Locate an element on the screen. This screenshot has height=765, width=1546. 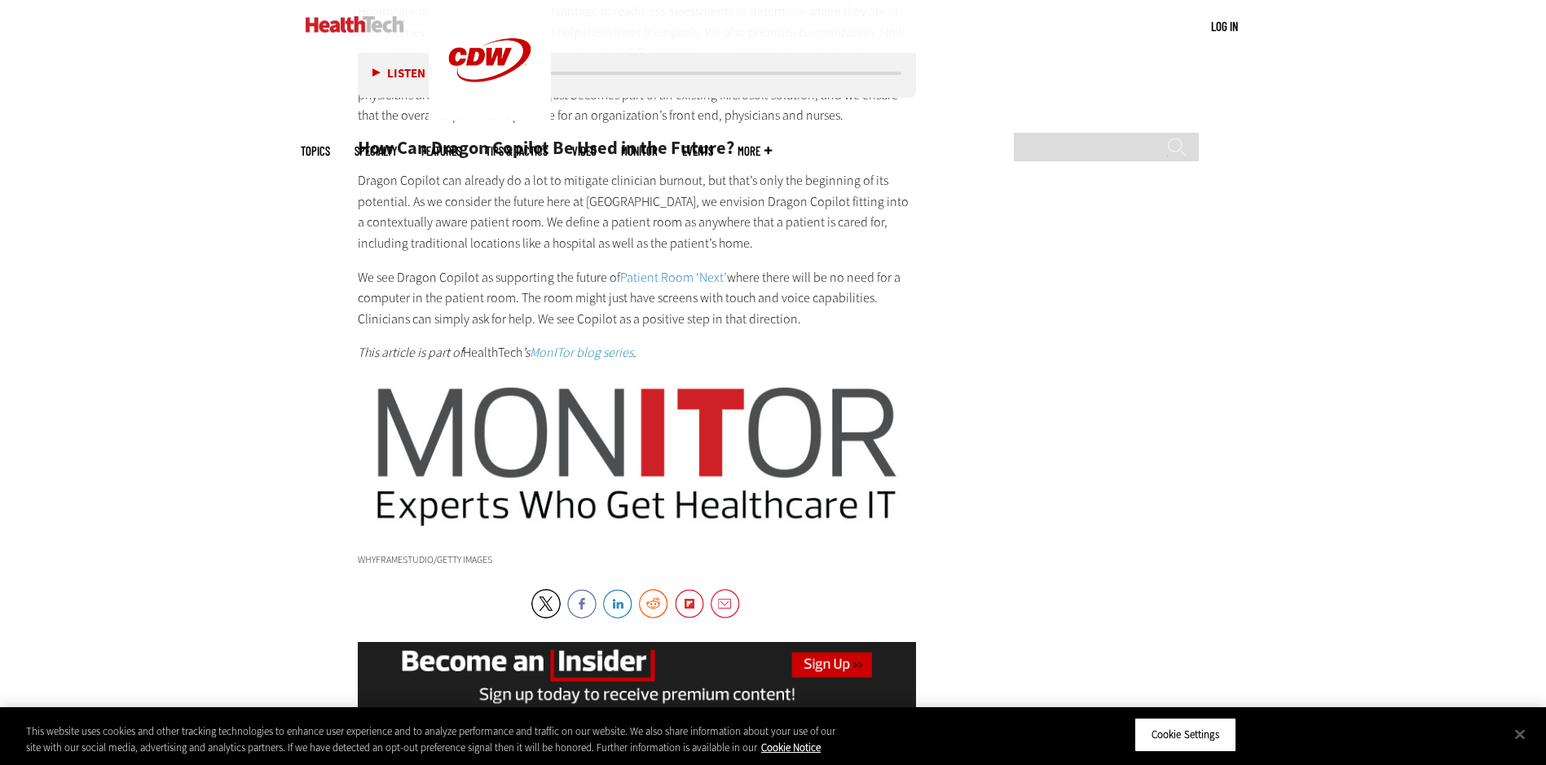
p: We see Dragon Copilot as supporting the future of where there will be no need for a computer in t... is located at coordinates (637, 298).